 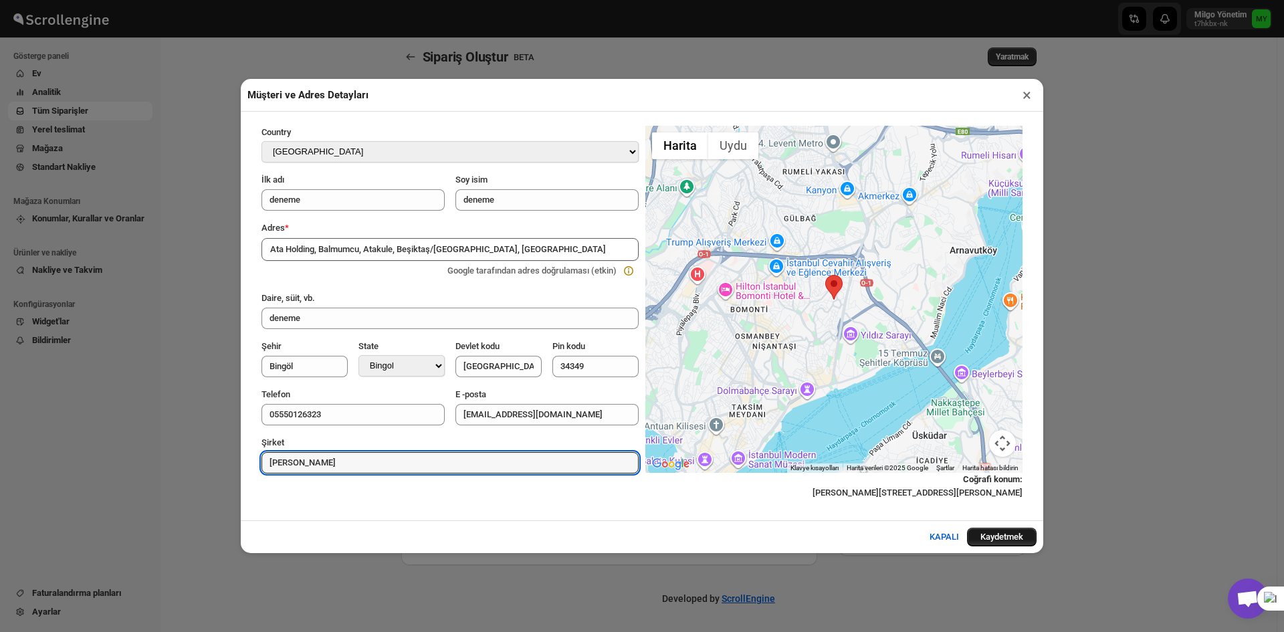 I want to click on span: E -posta, so click(x=471, y=394).